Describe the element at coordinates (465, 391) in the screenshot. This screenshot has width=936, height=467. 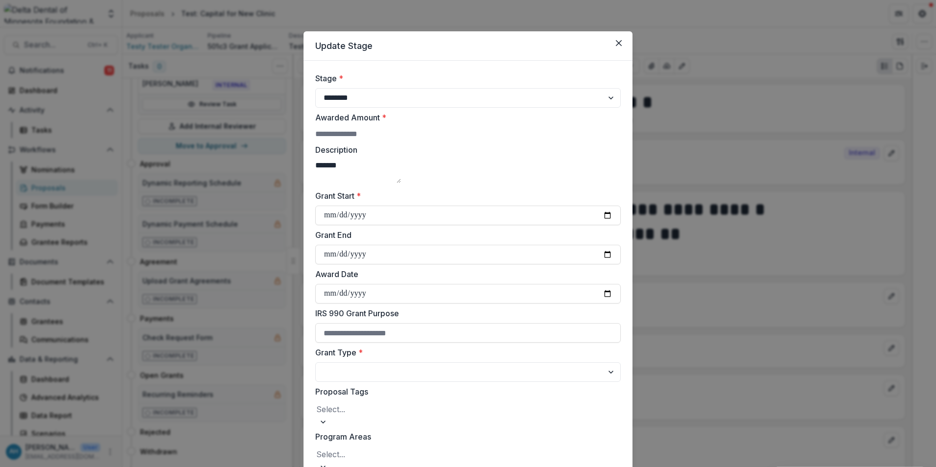
I see `label: Proposal Tags` at that location.